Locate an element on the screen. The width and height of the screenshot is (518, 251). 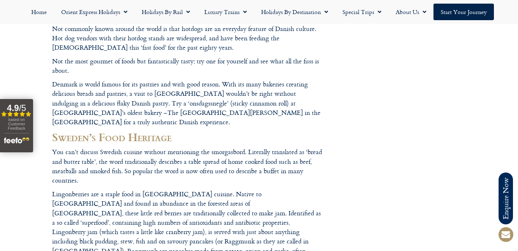
a: Luxury Trains is located at coordinates (225, 12).